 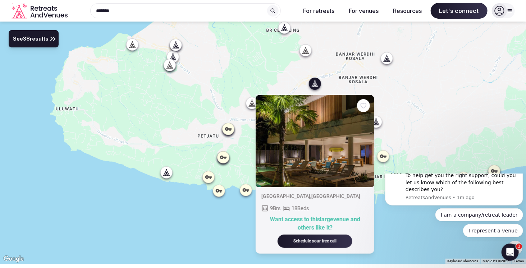 I want to click on span: 1, so click(x=519, y=247).